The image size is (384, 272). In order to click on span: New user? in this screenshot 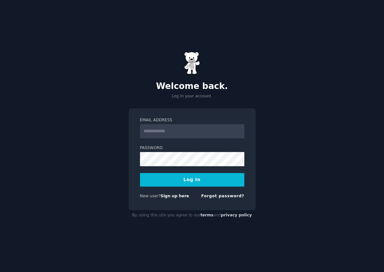, I will do `click(150, 196)`.